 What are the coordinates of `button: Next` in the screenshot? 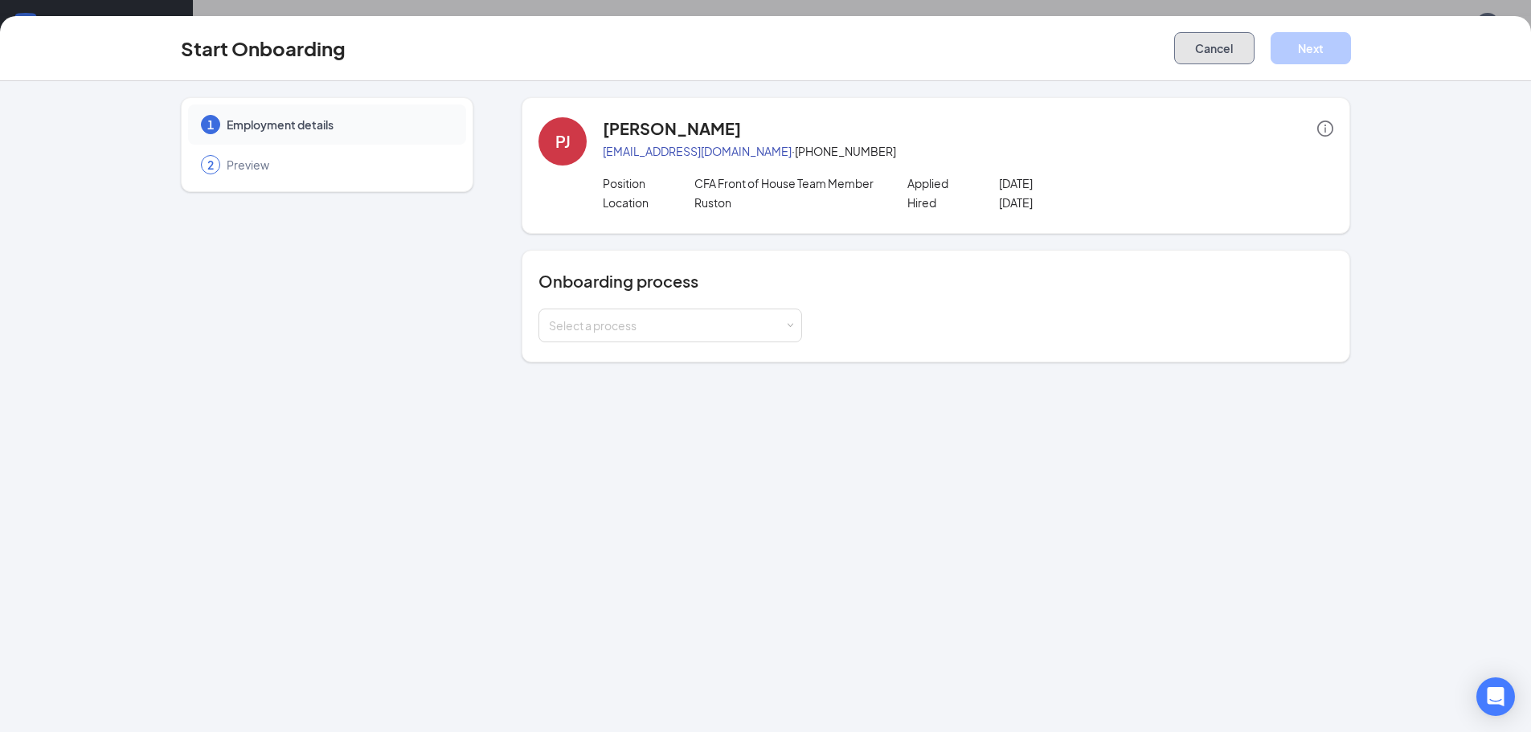 It's located at (1311, 48).